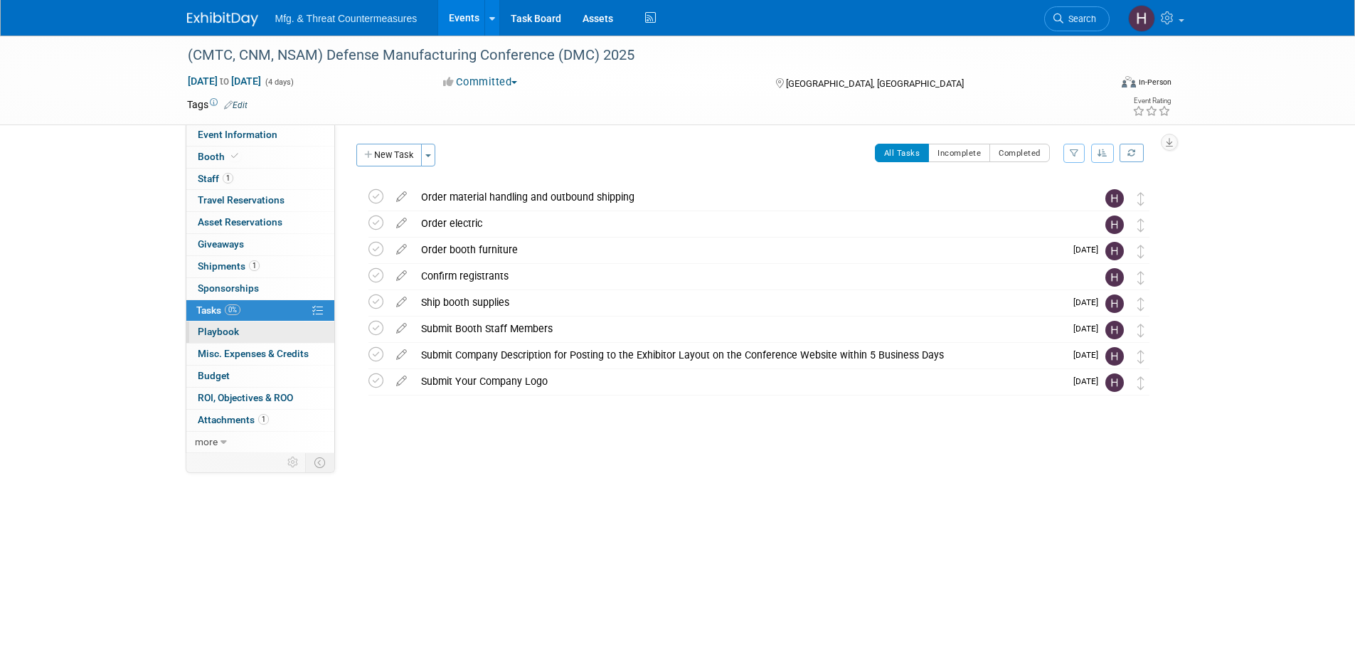 This screenshot has height=648, width=1355. I want to click on div: Event Rating, so click(1152, 101).